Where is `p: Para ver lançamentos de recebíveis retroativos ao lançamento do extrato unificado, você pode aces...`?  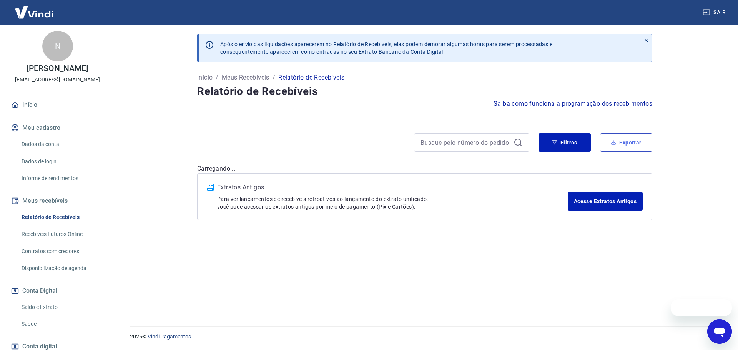
p: Para ver lançamentos de recebíveis retroativos ao lançamento do extrato unificado, você pode aces... is located at coordinates (393, 203).